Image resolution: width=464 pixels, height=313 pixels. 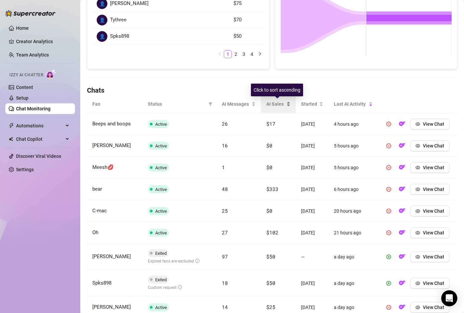 What do you see at coordinates (228, 54) in the screenshot?
I see `a: 1` at bounding box center [228, 54].